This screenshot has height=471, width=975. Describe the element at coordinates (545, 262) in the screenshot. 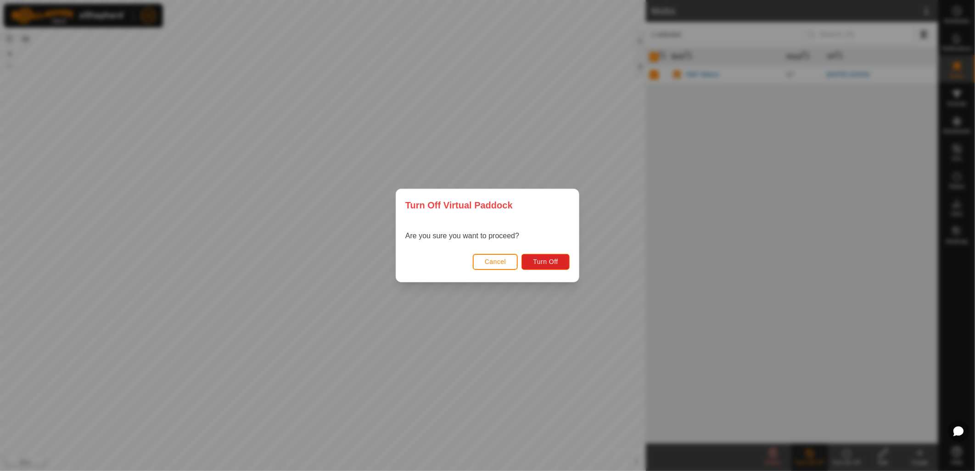

I see `span: Turn Off` at that location.